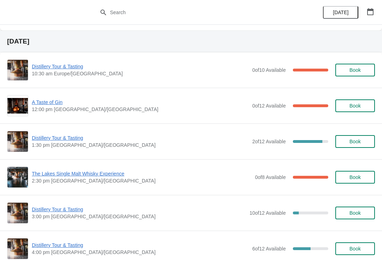  I want to click on img: Distillery Tour & Tasting | | 4:00 pm Europe/London, so click(18, 248).